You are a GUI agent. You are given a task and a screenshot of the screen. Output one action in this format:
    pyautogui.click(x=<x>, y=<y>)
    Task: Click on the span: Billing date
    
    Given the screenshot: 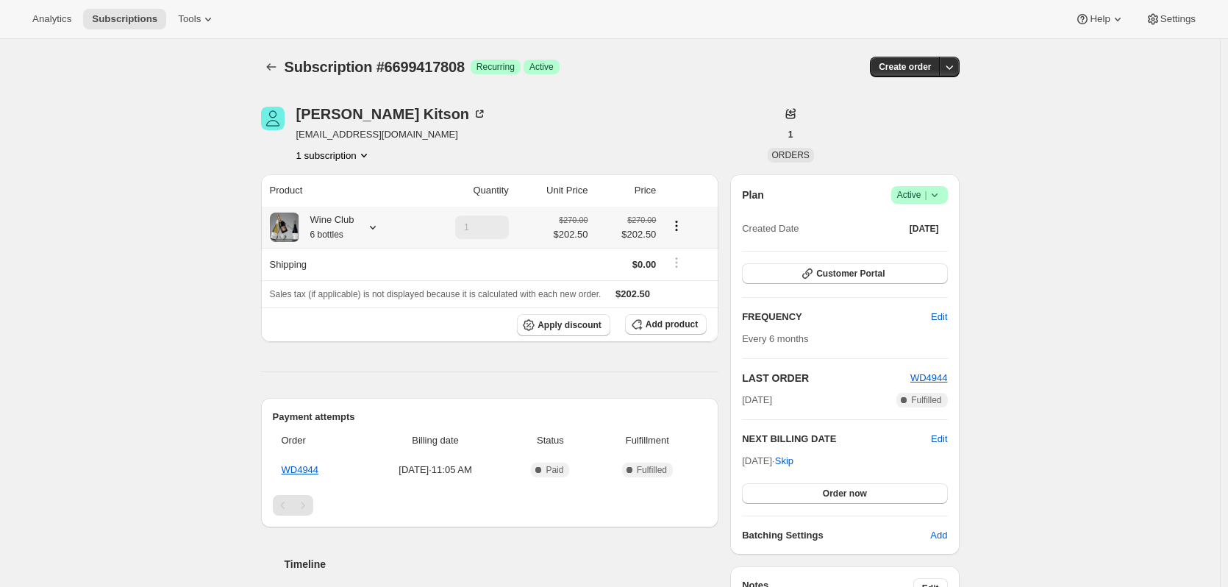 What is the action you would take?
    pyautogui.click(x=435, y=441)
    